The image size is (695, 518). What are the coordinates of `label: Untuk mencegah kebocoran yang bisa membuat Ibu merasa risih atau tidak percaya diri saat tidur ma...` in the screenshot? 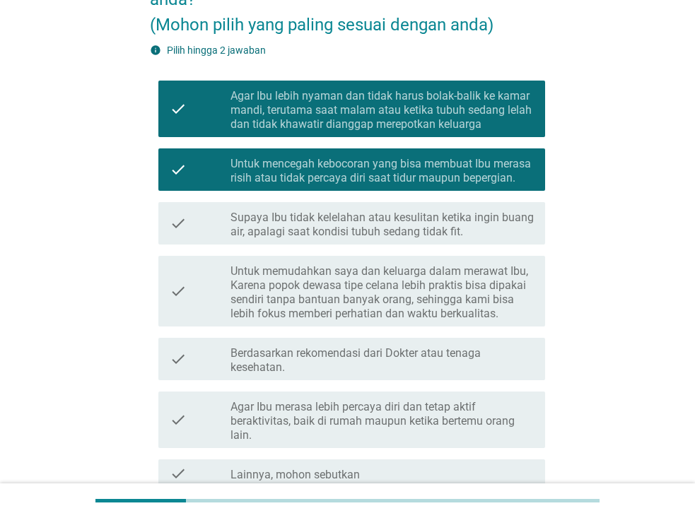 It's located at (382, 171).